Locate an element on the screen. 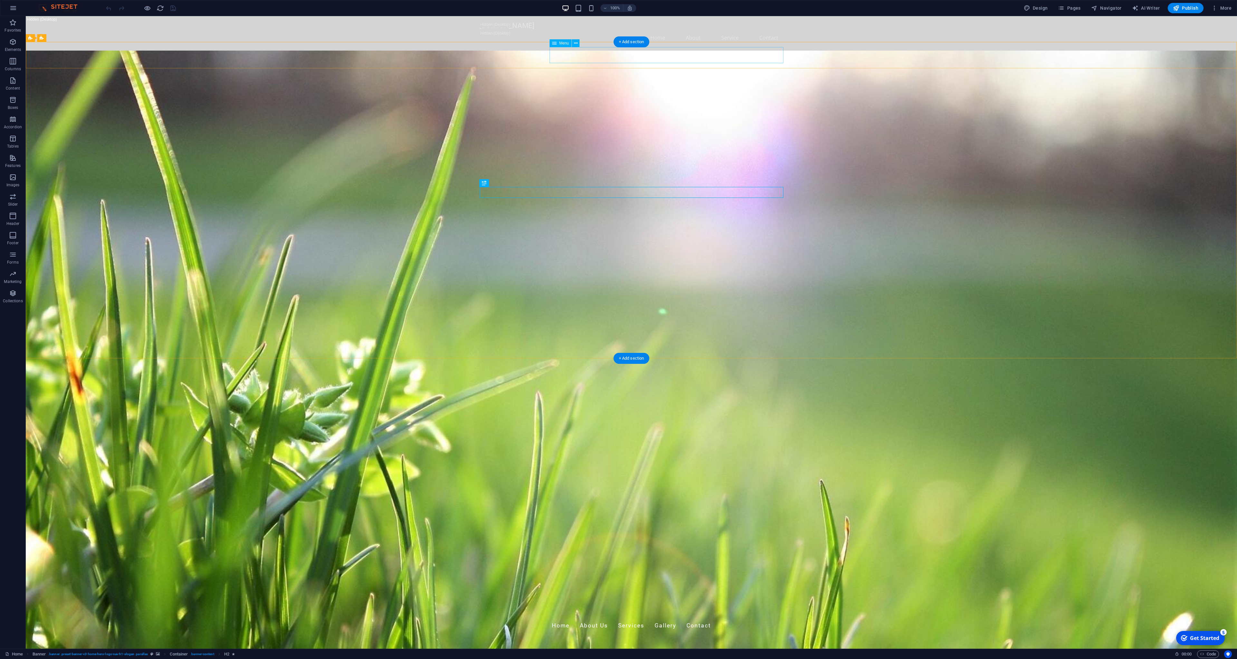 The width and height of the screenshot is (1237, 659). span: Navigator is located at coordinates (1106, 8).